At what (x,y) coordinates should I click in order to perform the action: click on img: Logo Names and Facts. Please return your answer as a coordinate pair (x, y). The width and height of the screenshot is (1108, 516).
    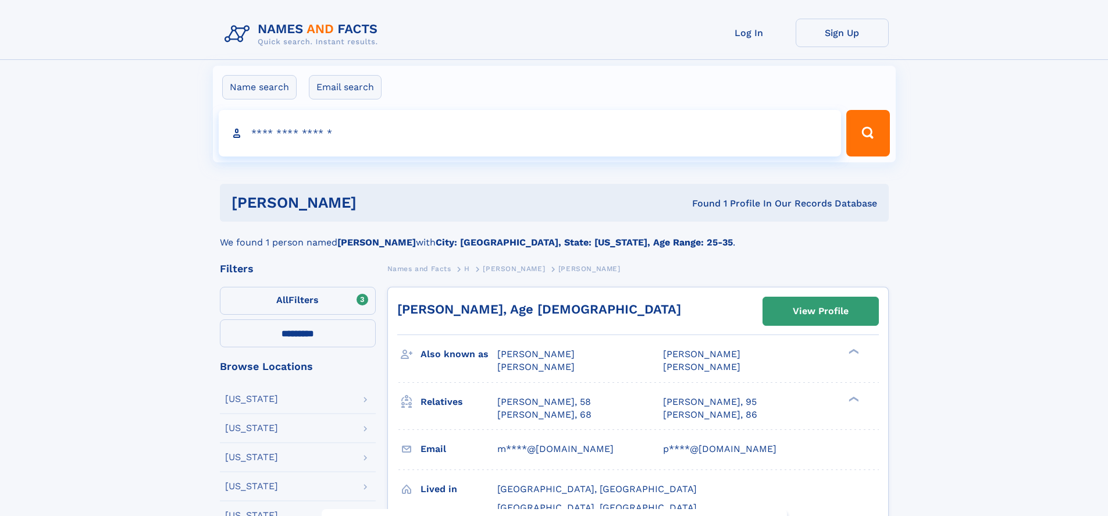
    Looking at the image, I should click on (304, 34).